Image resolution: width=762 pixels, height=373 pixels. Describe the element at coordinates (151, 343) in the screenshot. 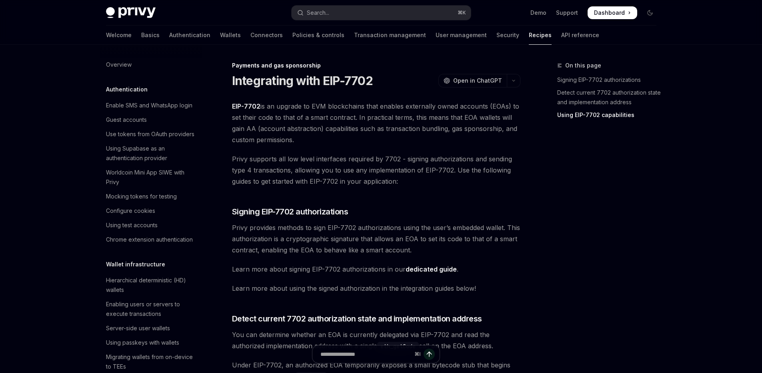

I see `a: Using passkeys with wallets` at that location.